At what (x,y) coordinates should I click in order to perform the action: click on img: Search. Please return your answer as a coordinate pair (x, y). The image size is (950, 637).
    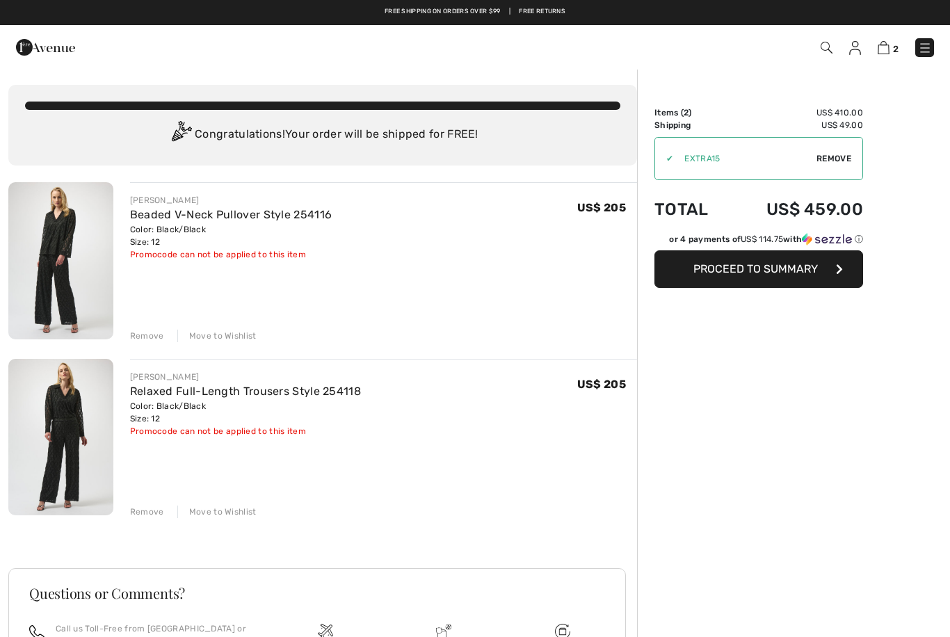
    Looking at the image, I should click on (826, 47).